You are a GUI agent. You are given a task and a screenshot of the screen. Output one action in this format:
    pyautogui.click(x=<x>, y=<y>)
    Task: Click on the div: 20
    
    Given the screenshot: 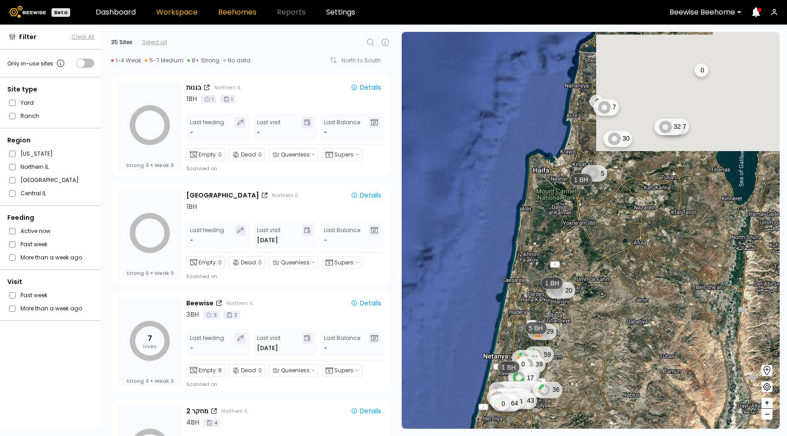 What is the action you would take?
    pyautogui.click(x=560, y=290)
    